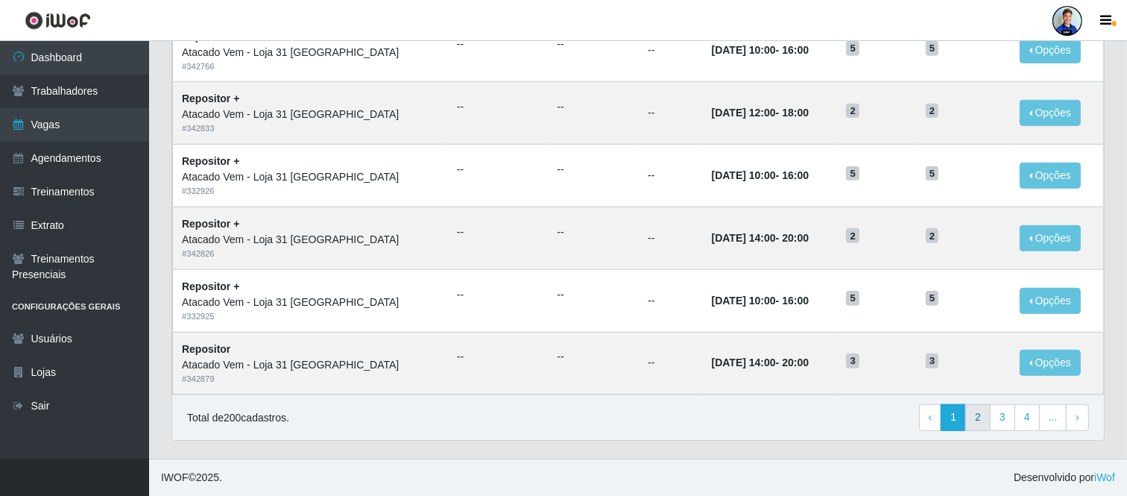 The image size is (1127, 496). Describe the element at coordinates (978, 417) in the screenshot. I see `a: 2` at that location.